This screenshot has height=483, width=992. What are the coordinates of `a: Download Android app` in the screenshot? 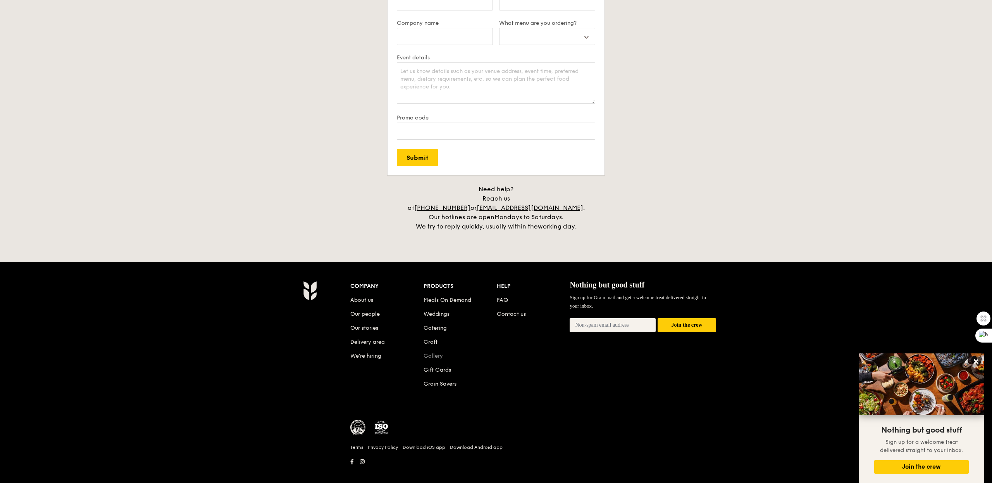 It's located at (476, 447).